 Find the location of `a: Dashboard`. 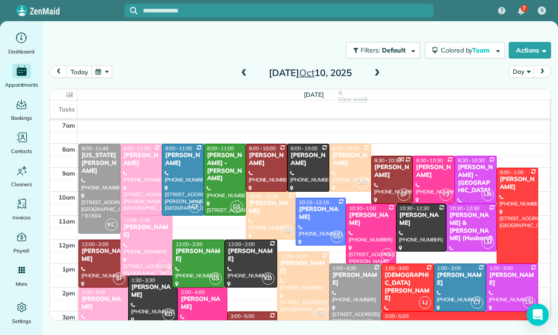

a: Dashboard is located at coordinates (21, 43).